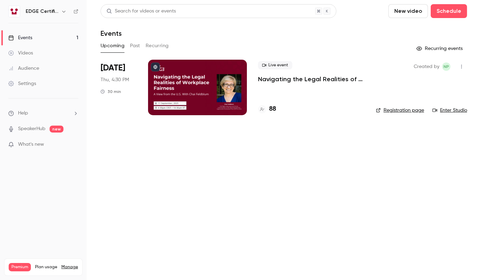  Describe the element at coordinates (20, 267) in the screenshot. I see `span: Premium` at that location.